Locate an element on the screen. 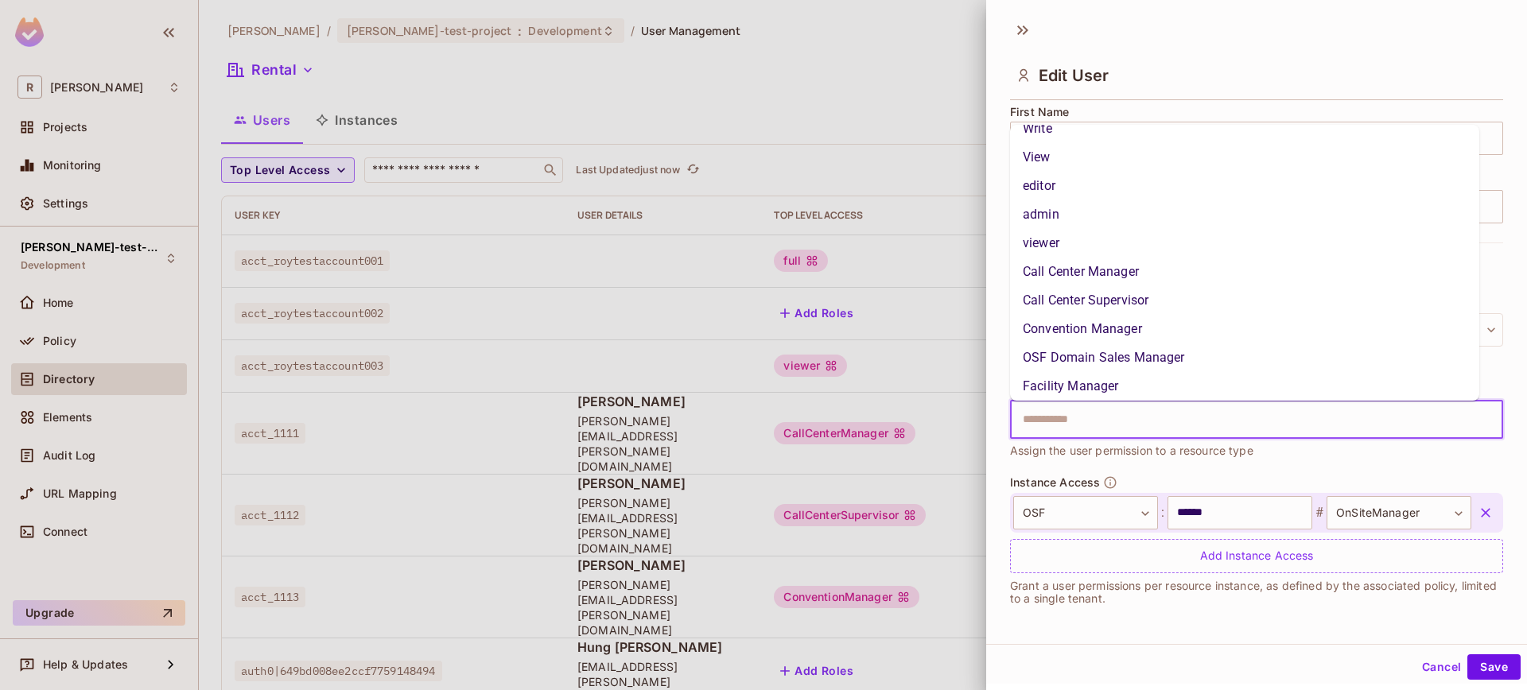 The width and height of the screenshot is (1527, 690). button: Cancel is located at coordinates (1441, 667).